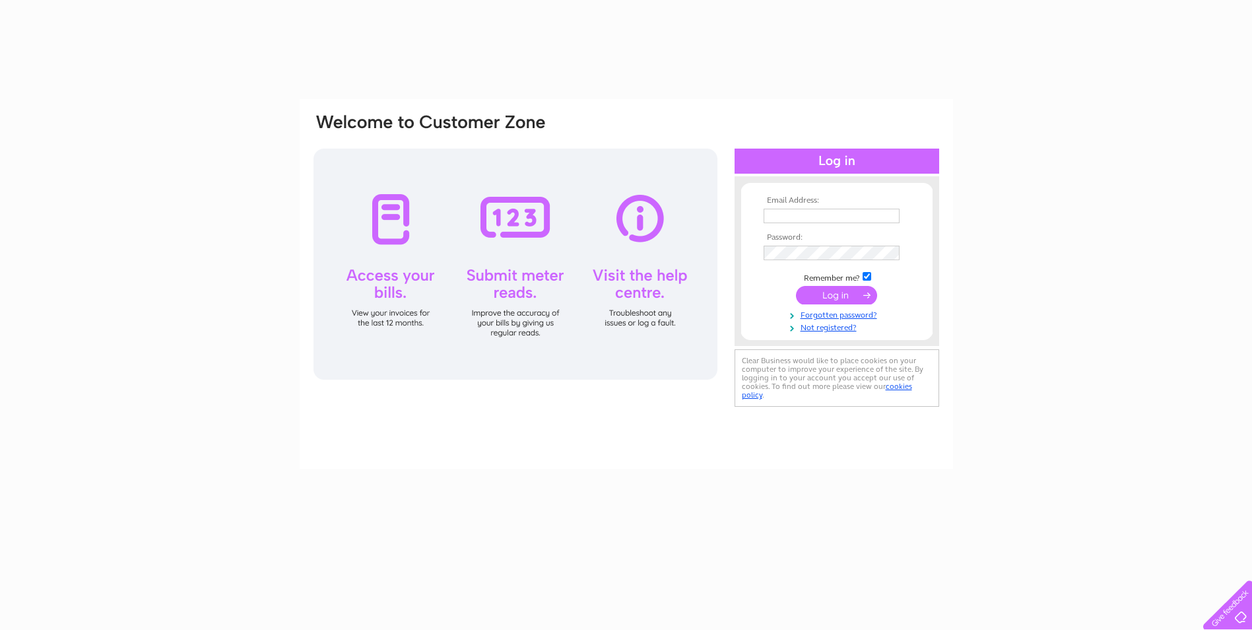 The image size is (1252, 630). What do you see at coordinates (836, 295) in the screenshot?
I see `input: Submit` at bounding box center [836, 295].